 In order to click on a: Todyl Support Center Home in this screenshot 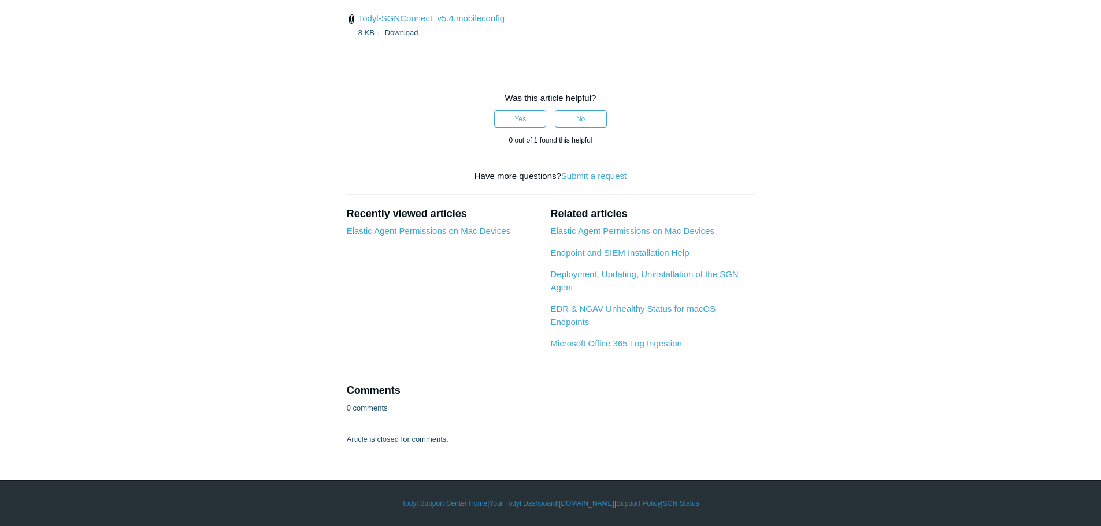, I will do `click(444, 504)`.